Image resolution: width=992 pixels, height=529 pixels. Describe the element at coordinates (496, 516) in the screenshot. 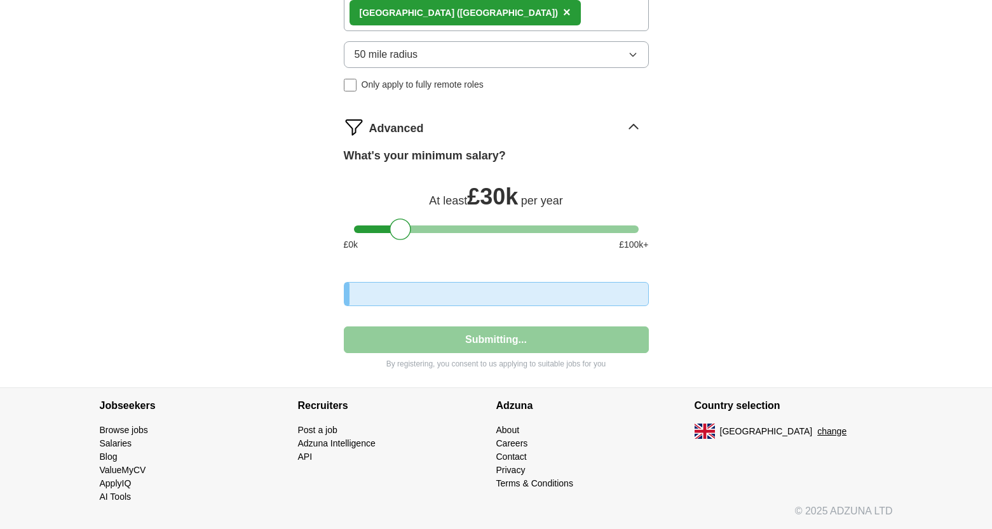

I see `div: © 2025 ADZUNA LTD` at that location.